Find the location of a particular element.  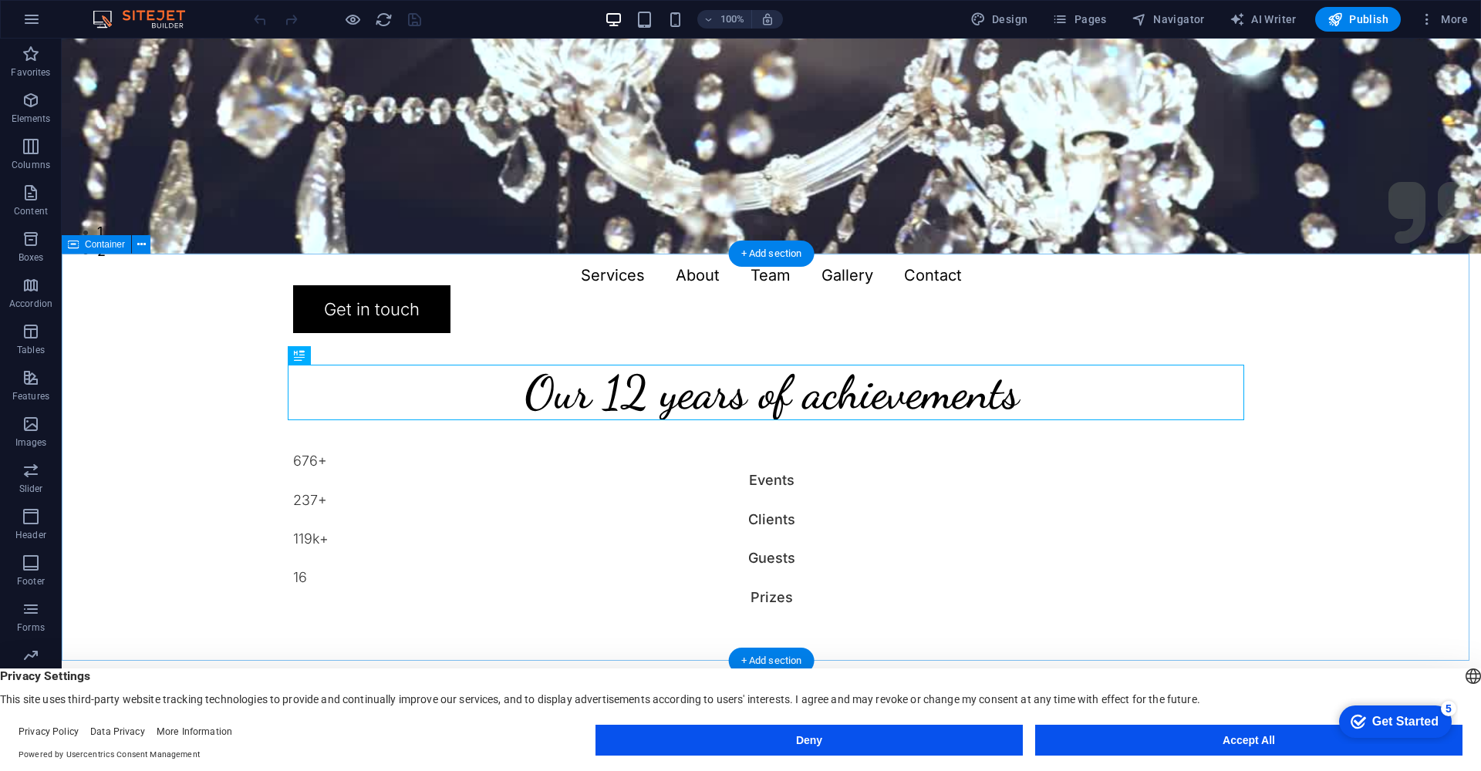

span: AI Writer is located at coordinates (1262, 19).